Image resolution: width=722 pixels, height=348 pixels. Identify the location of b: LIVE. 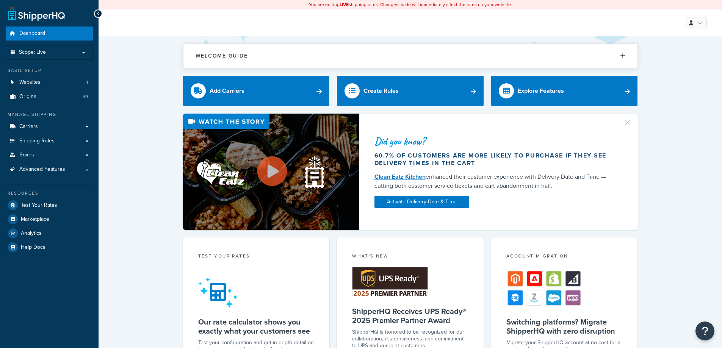
(344, 5).